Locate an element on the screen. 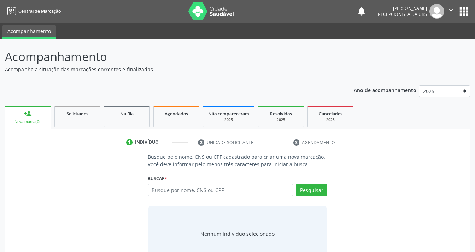 The image size is (475, 252). div: Nova marcação is located at coordinates (28, 122).